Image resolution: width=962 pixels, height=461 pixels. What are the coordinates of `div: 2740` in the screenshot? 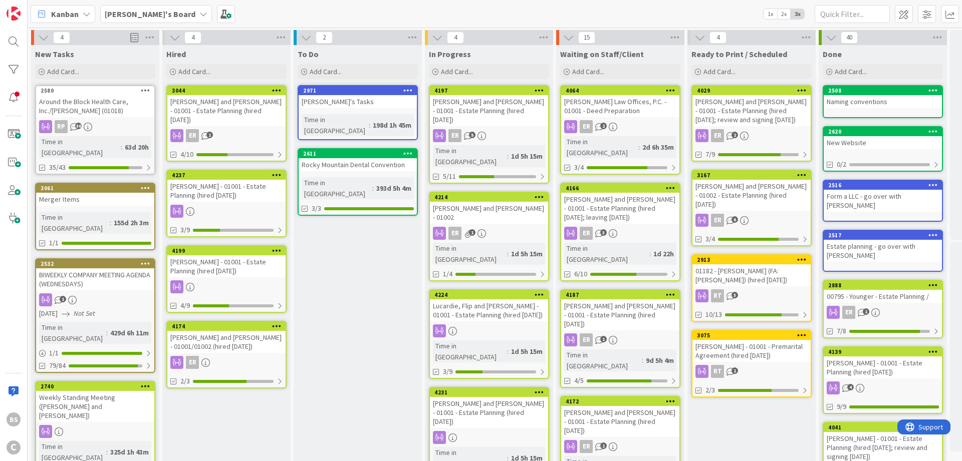 It's located at (97, 387).